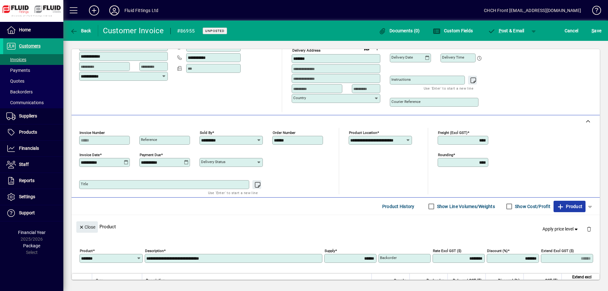  What do you see at coordinates (90, 155) in the screenshot?
I see `mat-label: Invoice date` at bounding box center [90, 155].